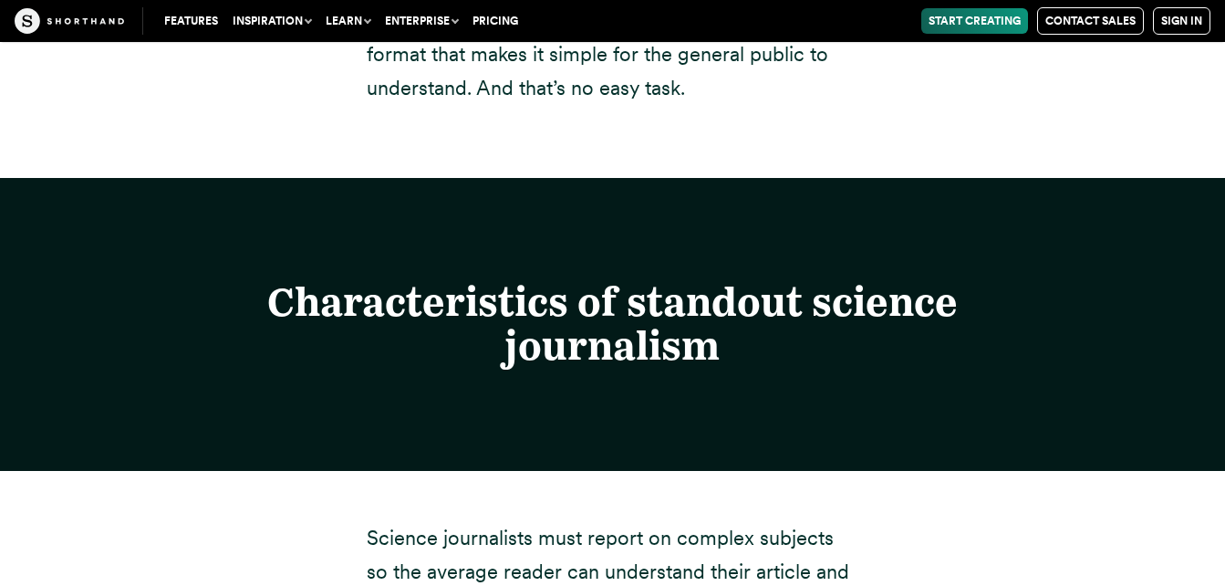 The height and width of the screenshot is (586, 1225). What do you see at coordinates (69, 21) in the screenshot?
I see `img: The Craft` at bounding box center [69, 21].